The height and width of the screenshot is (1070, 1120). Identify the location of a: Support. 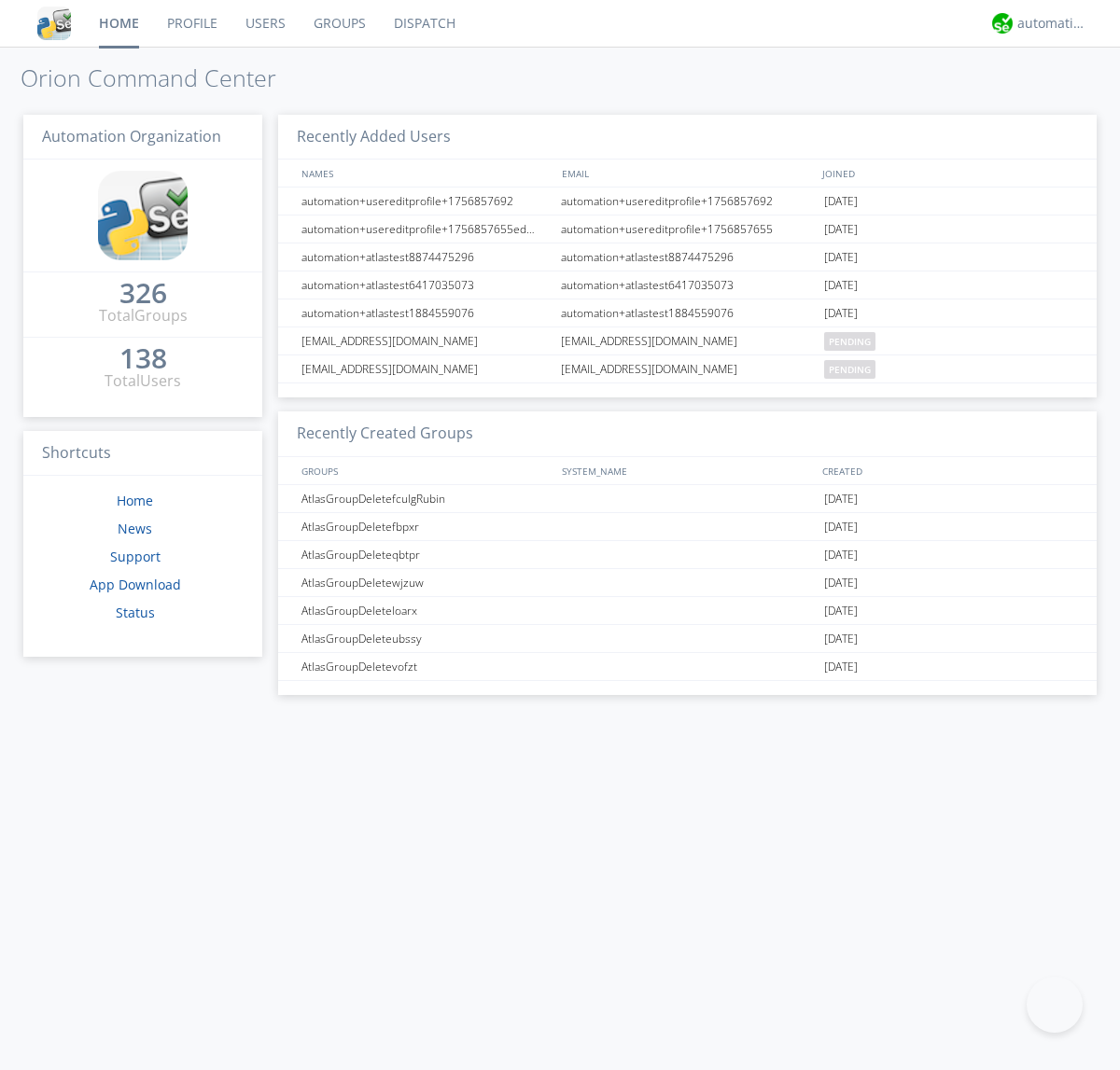
(135, 557).